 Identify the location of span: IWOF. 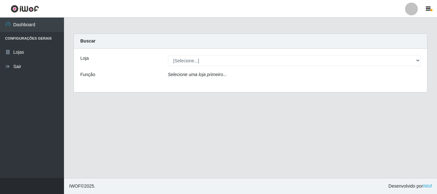
(75, 186).